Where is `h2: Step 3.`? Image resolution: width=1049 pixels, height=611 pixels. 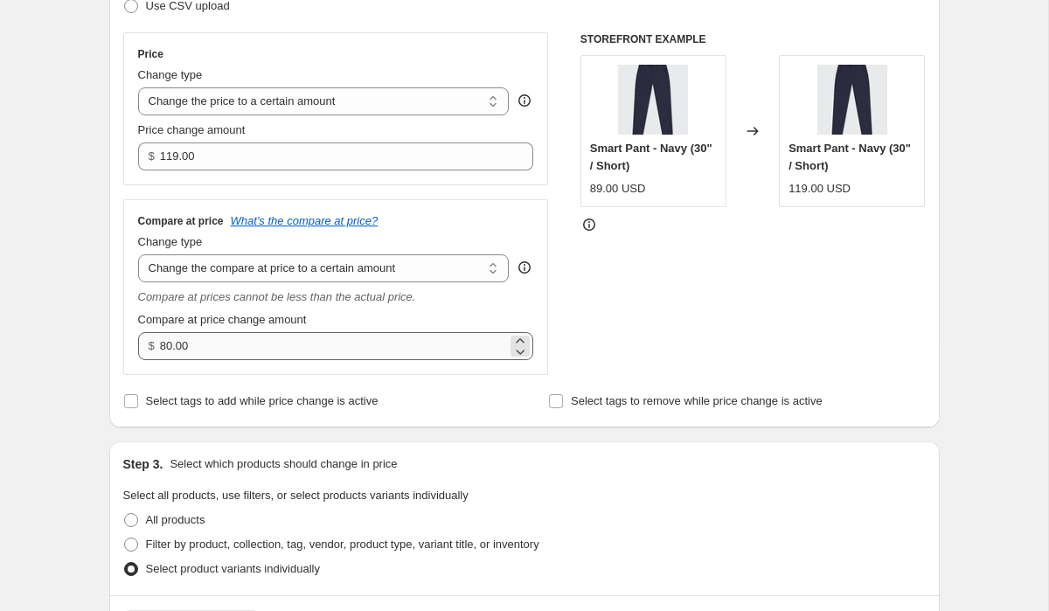 h2: Step 3. is located at coordinates (143, 464).